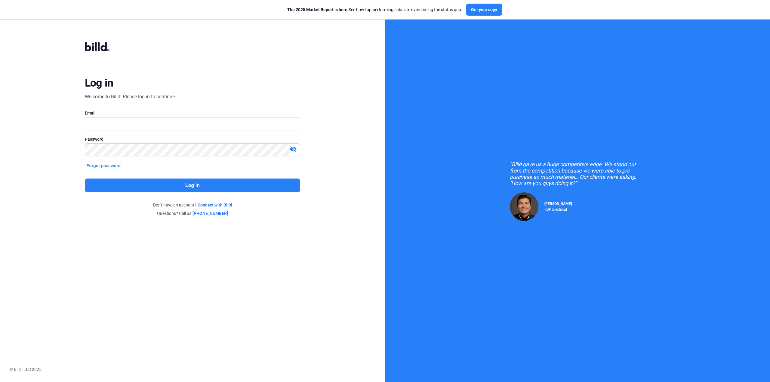  What do you see at coordinates (524, 207) in the screenshot?
I see `img: Raul Pacheco` at bounding box center [524, 207].